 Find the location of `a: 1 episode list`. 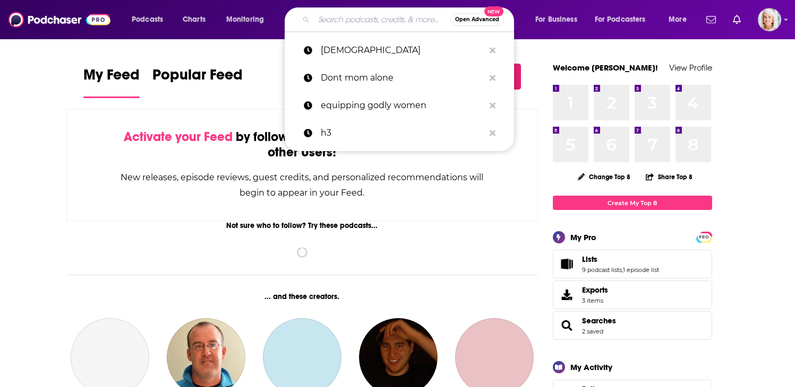

a: 1 episode list is located at coordinates (641, 270).